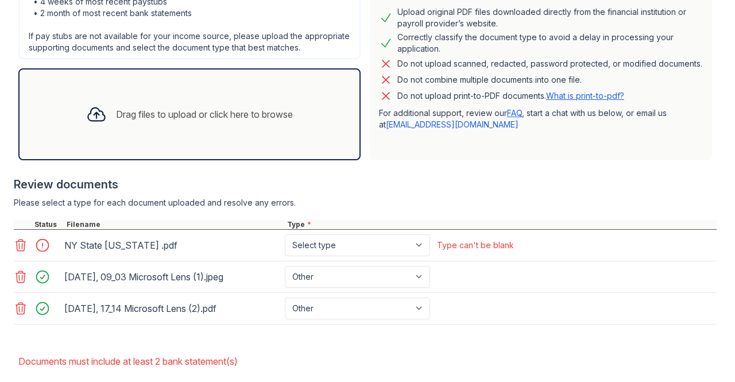 The width and height of the screenshot is (735, 382). I want to click on div: Upload original PDF files downloaded directly from the financial institution or payroll provider’..., so click(550, 18).